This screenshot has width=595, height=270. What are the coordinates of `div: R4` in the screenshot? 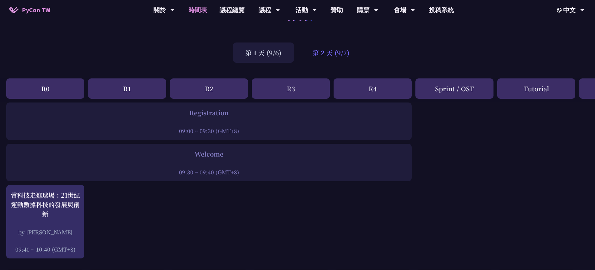 It's located at (373, 88).